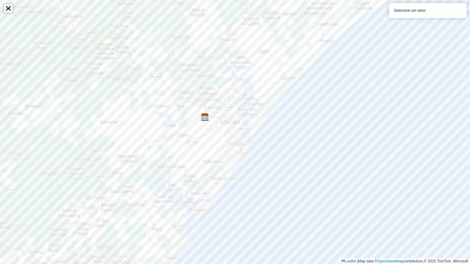  Describe the element at coordinates (349, 261) in the screenshot. I see `a: Leaflet` at that location.